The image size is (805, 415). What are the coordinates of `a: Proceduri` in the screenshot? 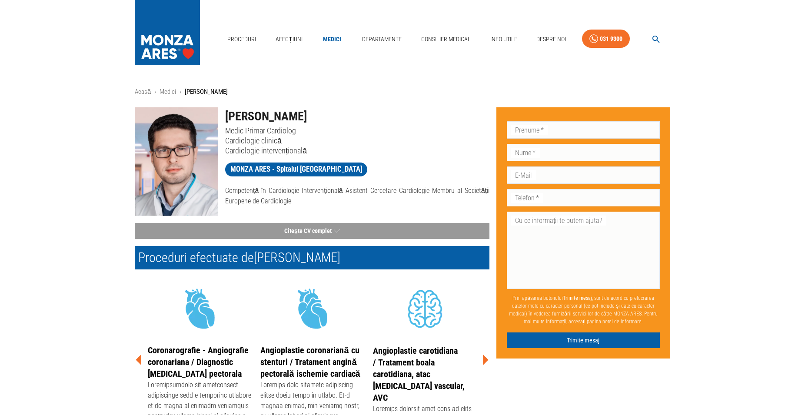 It's located at (242, 39).